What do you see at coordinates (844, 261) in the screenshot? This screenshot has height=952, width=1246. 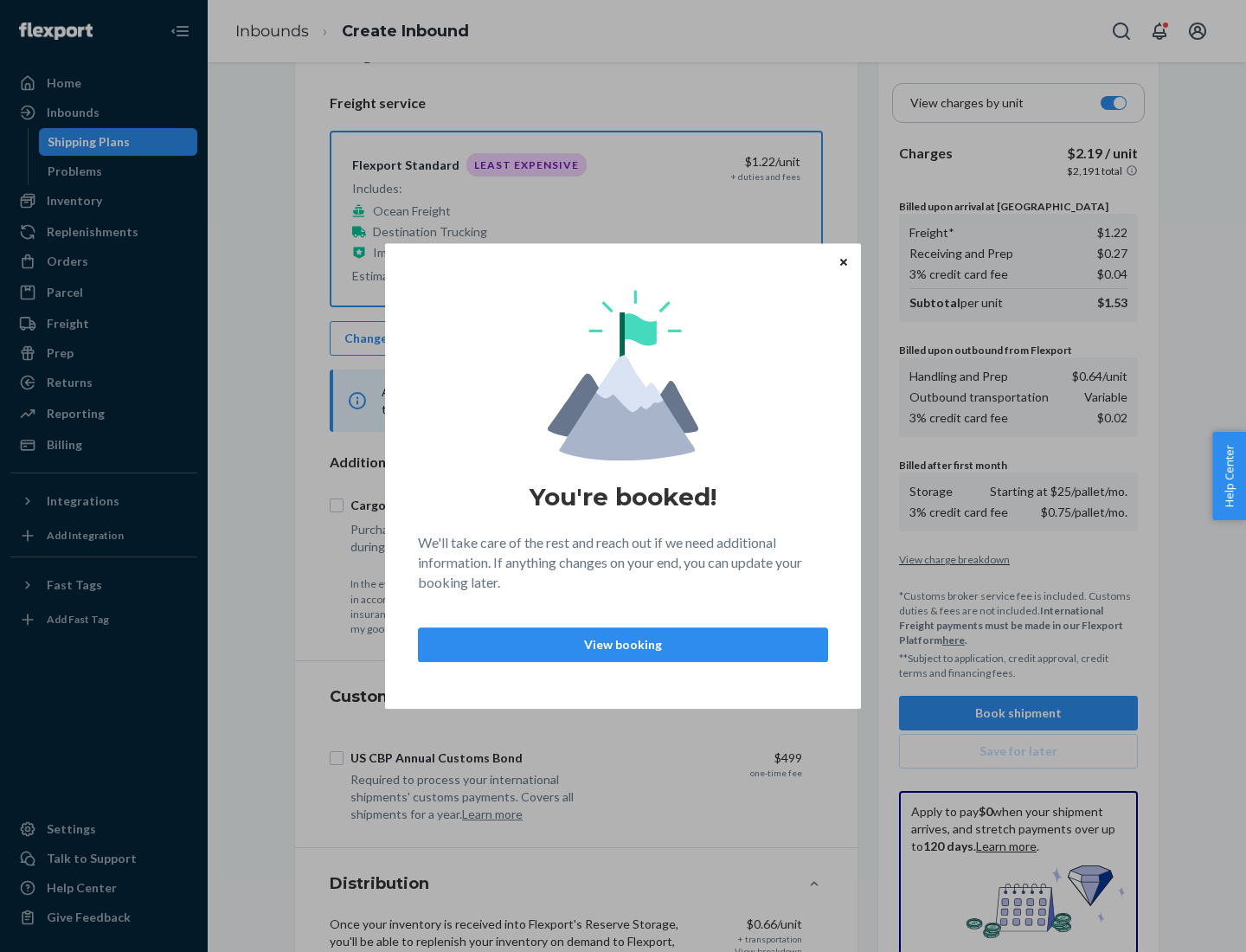 I see `button: Close` at bounding box center [844, 261].